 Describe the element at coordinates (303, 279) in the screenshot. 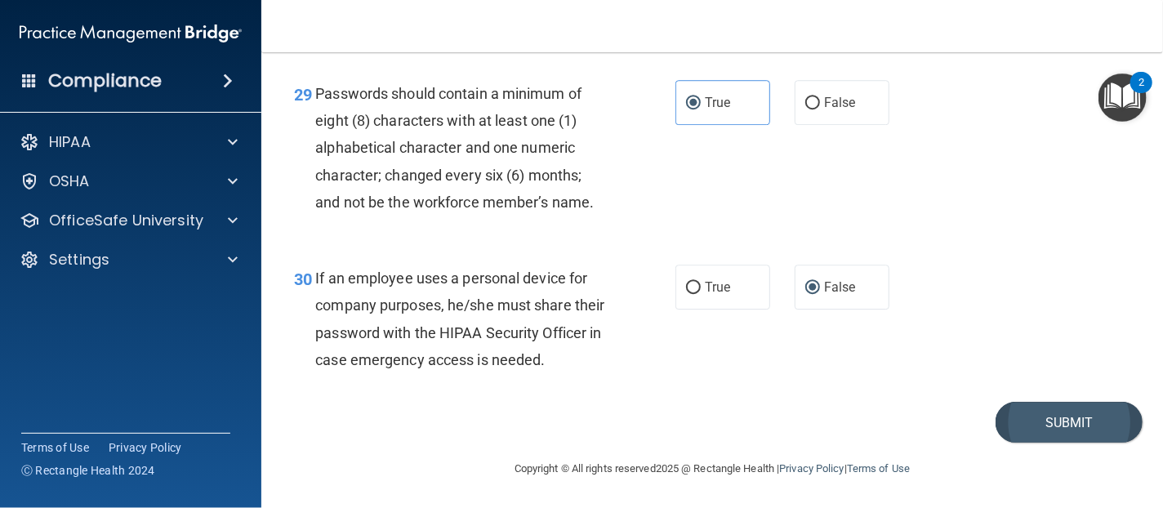

I see `span: 30` at that location.